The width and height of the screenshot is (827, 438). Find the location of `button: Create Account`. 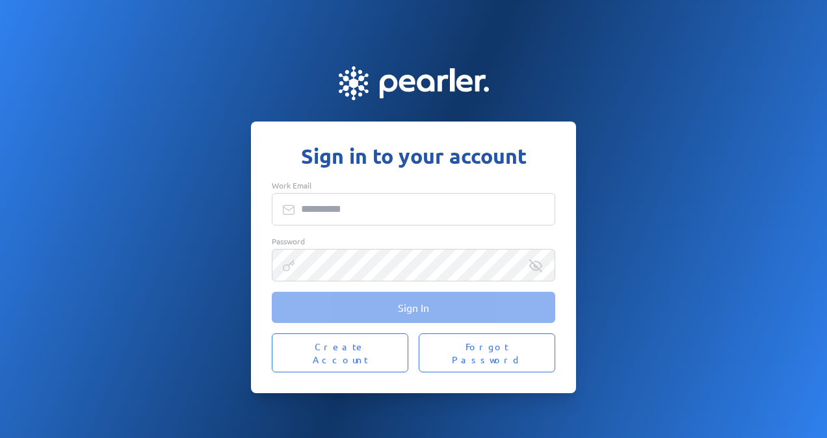

button: Create Account is located at coordinates (340, 353).